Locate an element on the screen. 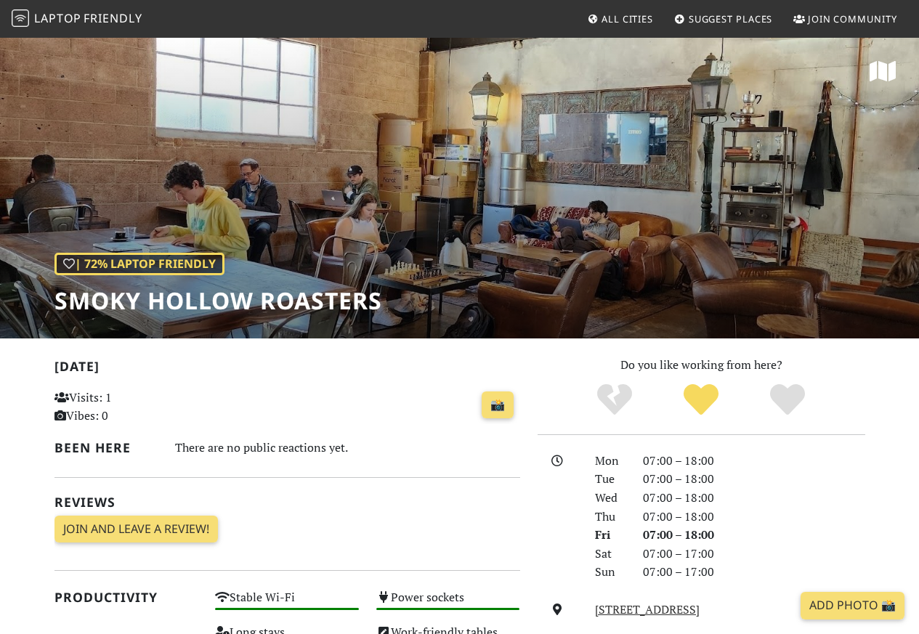  a: Suggest Places is located at coordinates (724, 19).